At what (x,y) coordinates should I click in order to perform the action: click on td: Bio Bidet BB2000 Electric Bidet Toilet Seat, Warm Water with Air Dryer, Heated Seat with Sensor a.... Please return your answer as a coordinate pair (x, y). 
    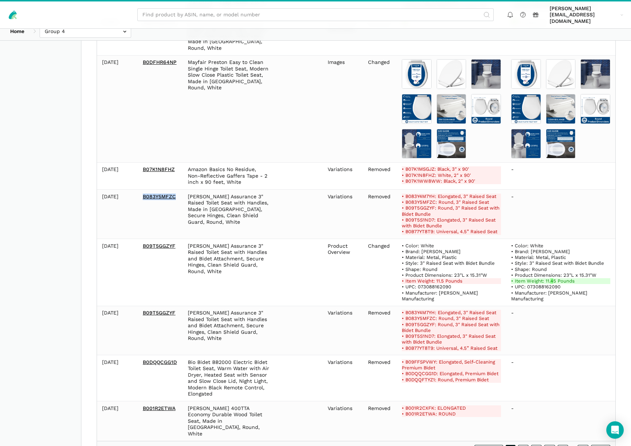
    Looking at the image, I should click on (228, 378).